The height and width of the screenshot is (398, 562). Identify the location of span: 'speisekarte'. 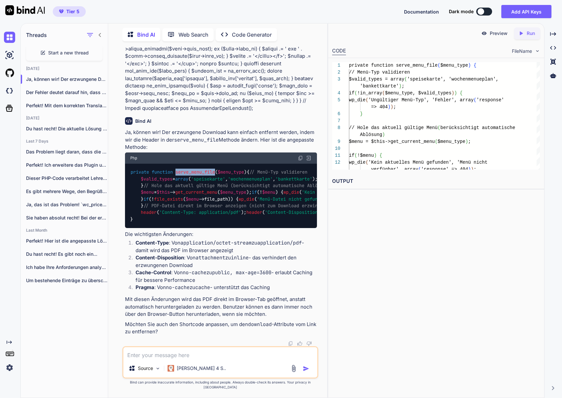
(208, 179).